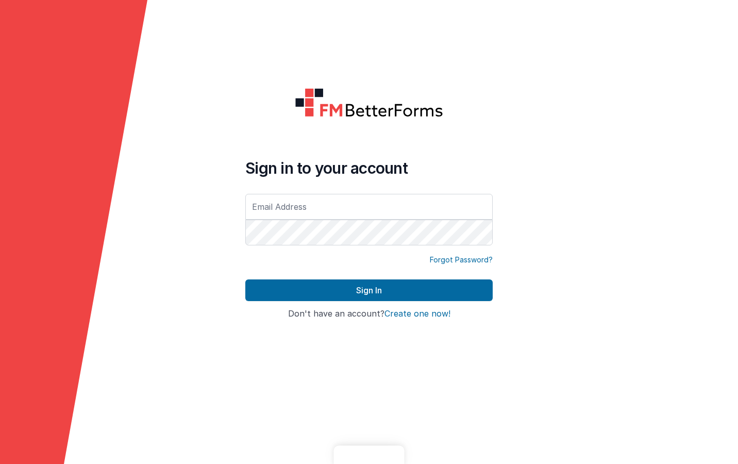  What do you see at coordinates (369, 168) in the screenshot?
I see `h4: Sign in to your account` at bounding box center [369, 168].